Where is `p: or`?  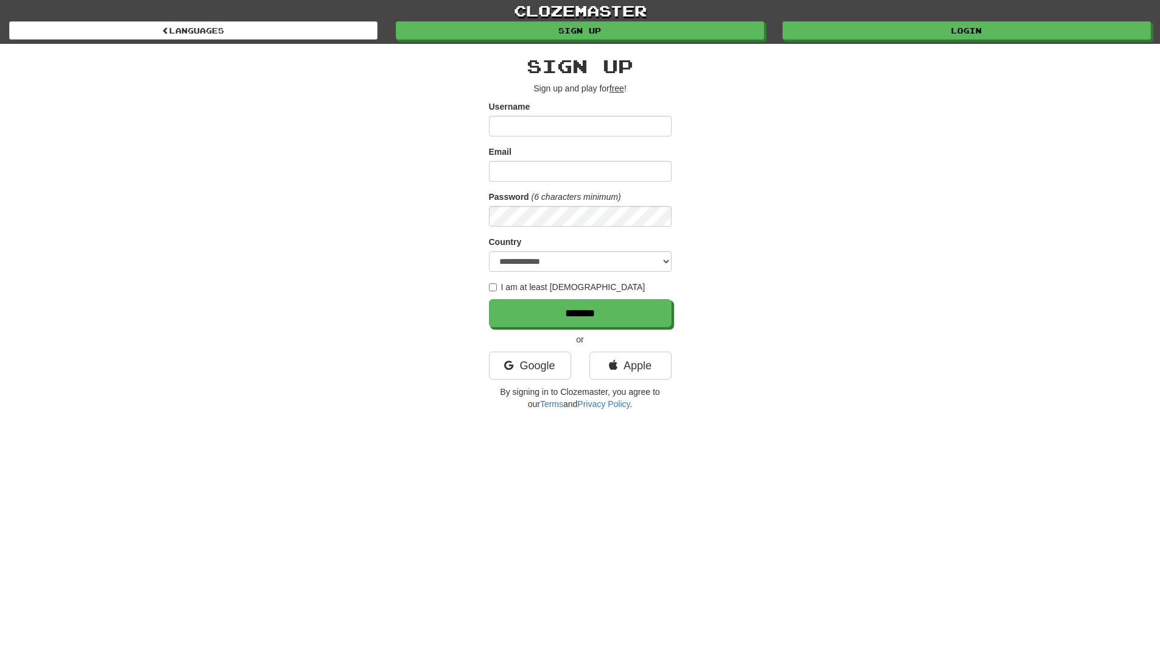 p: or is located at coordinates (580, 339).